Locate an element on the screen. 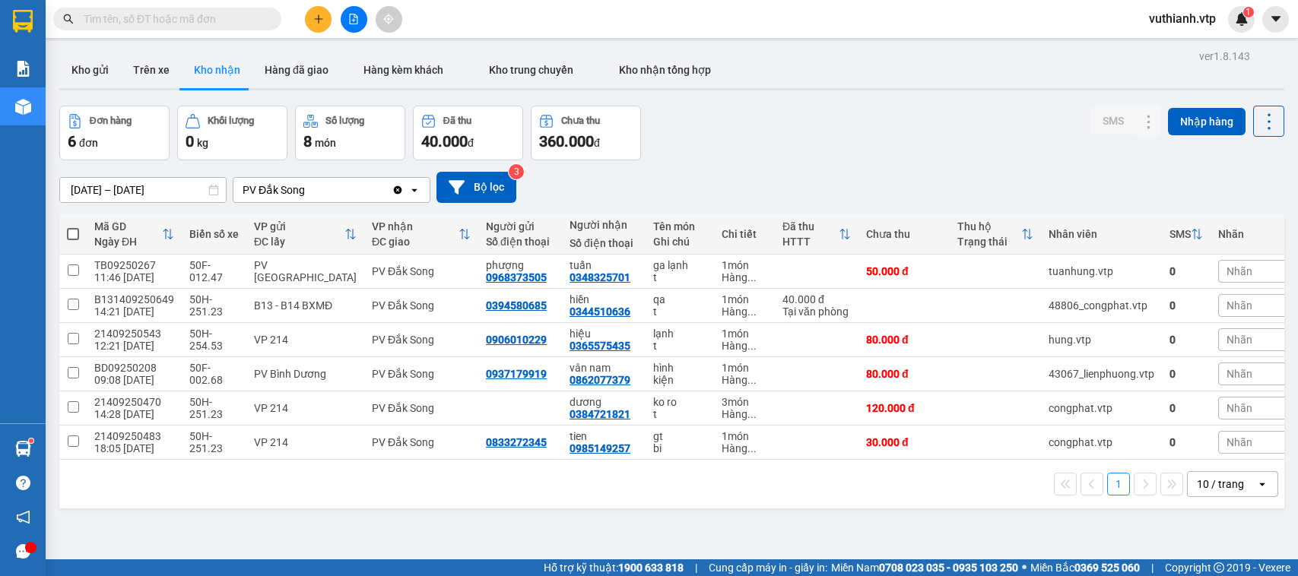  strong: 1900 633 818 is located at coordinates (651, 568).